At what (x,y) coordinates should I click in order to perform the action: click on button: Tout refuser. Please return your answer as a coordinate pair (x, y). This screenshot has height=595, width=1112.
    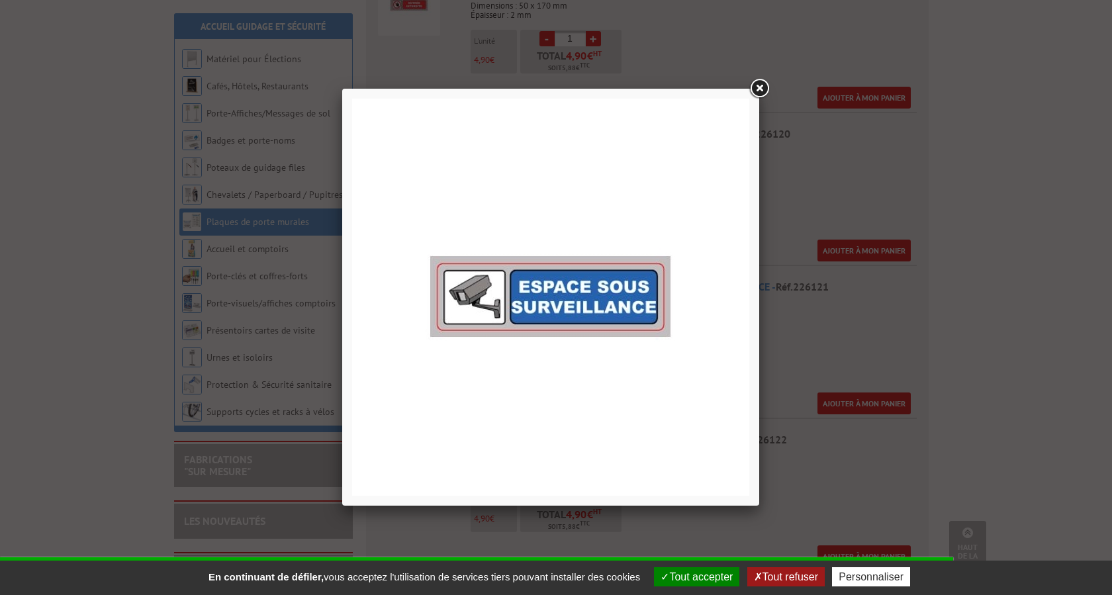
    Looking at the image, I should click on (785, 576).